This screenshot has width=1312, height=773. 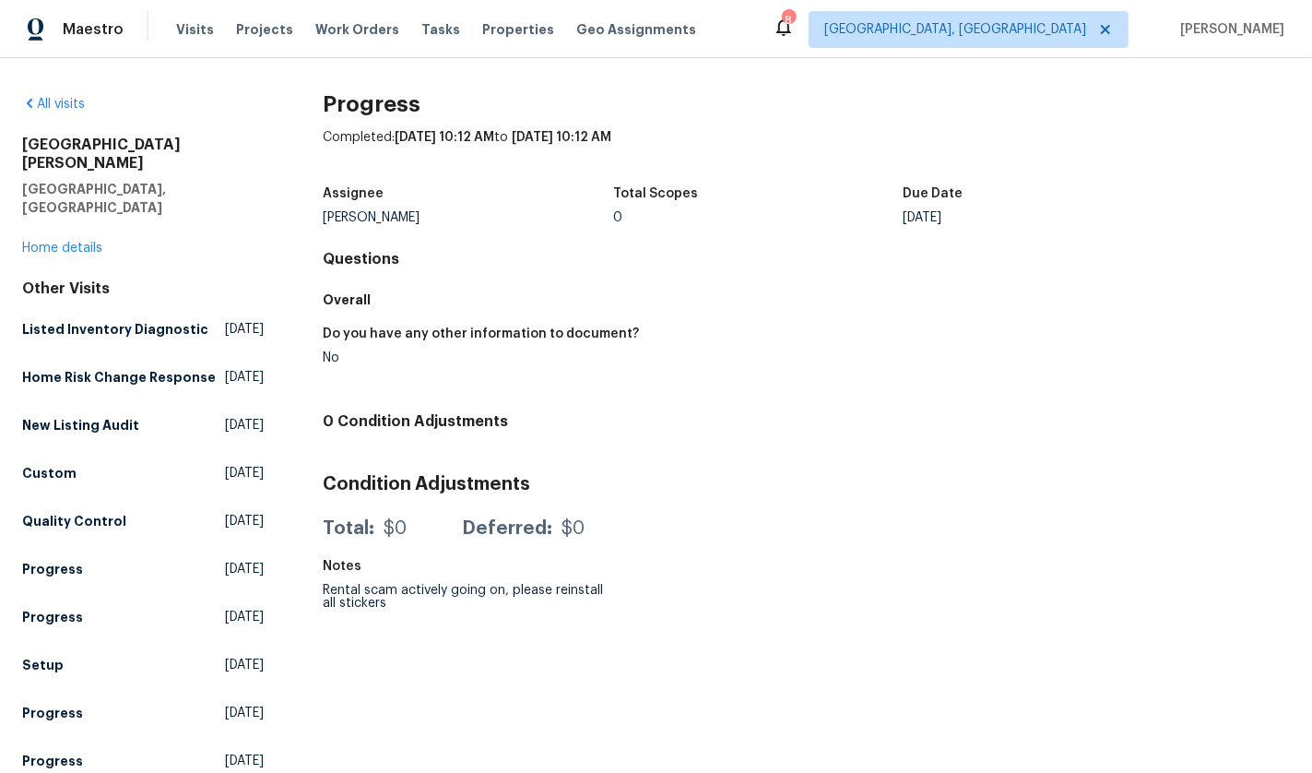 What do you see at coordinates (806, 300) in the screenshot?
I see `h5: Overall` at bounding box center [806, 300].